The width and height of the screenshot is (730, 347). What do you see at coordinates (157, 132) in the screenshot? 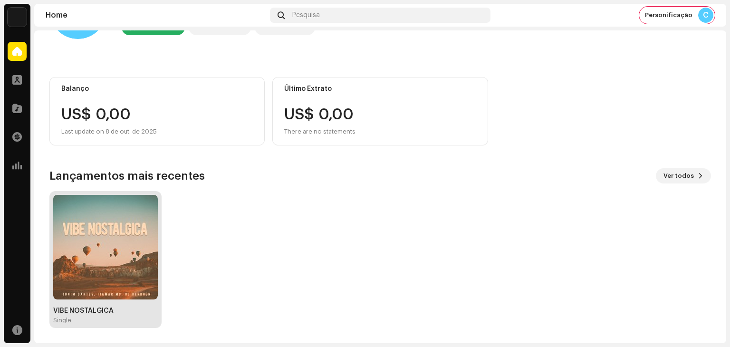
I see `div: Last update on 8 de out. de 2025` at bounding box center [157, 132].